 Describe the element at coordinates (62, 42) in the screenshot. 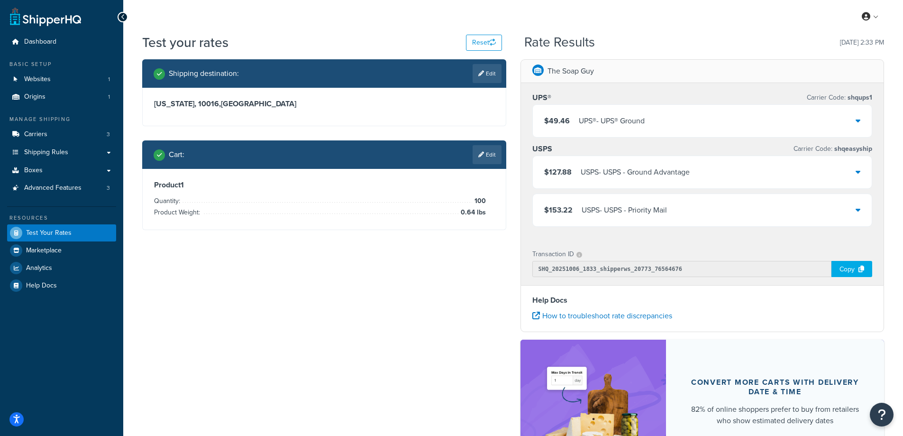

I see `a: Dashboard` at that location.